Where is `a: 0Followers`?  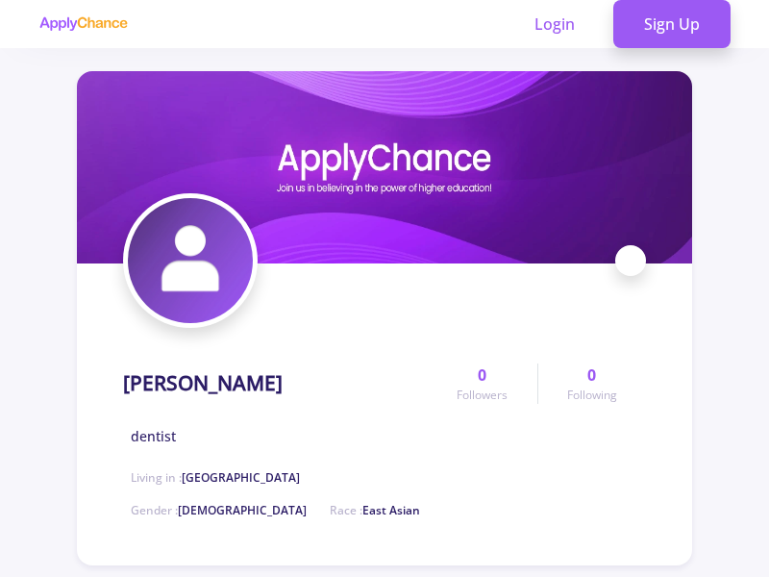 a: 0Followers is located at coordinates (482, 383).